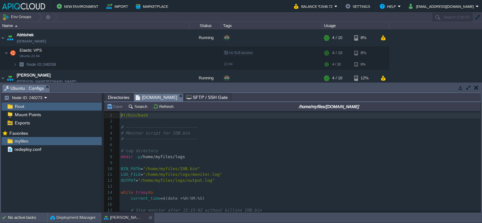  What do you see at coordinates (138, 157) in the screenshot?
I see `span: -p` at bounding box center [138, 157].